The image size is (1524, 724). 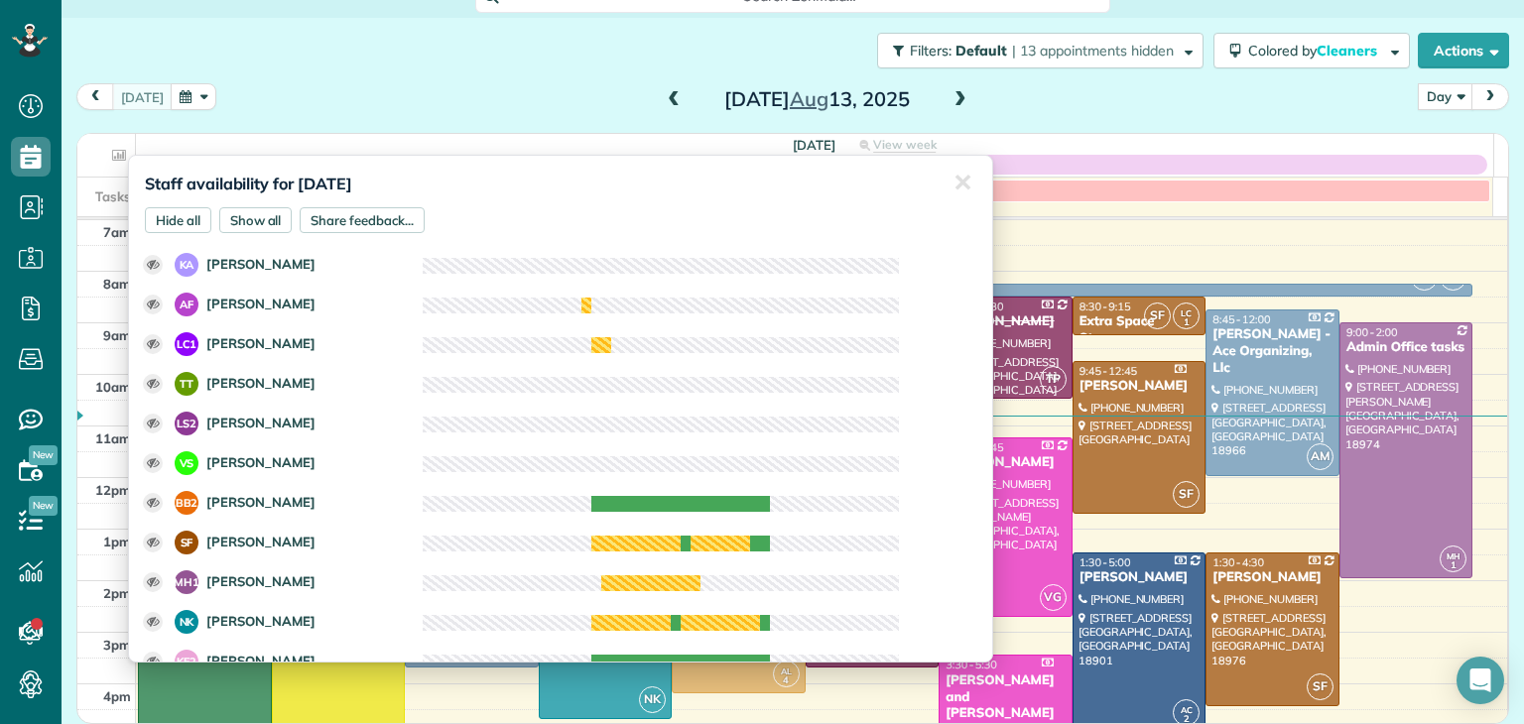 I want to click on button: Day, so click(x=1445, y=96).